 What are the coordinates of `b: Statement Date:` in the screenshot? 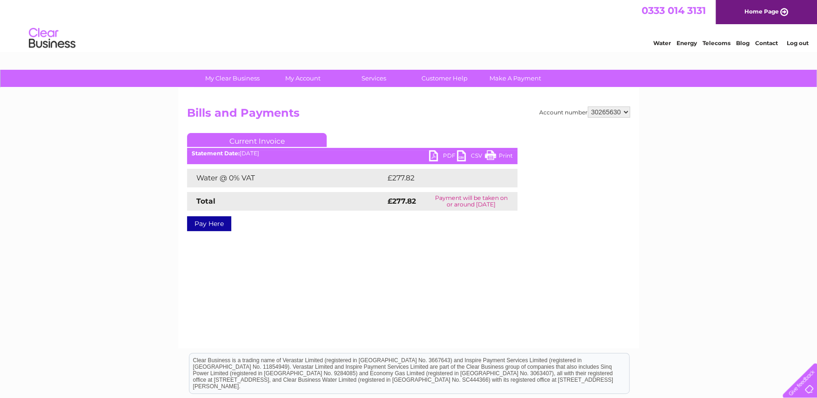 It's located at (215, 153).